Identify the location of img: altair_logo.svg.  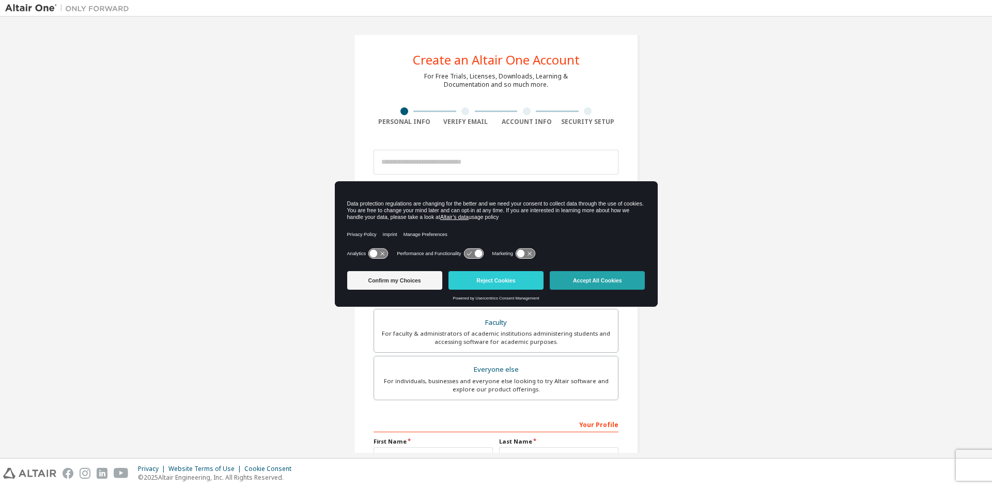
(29, 473).